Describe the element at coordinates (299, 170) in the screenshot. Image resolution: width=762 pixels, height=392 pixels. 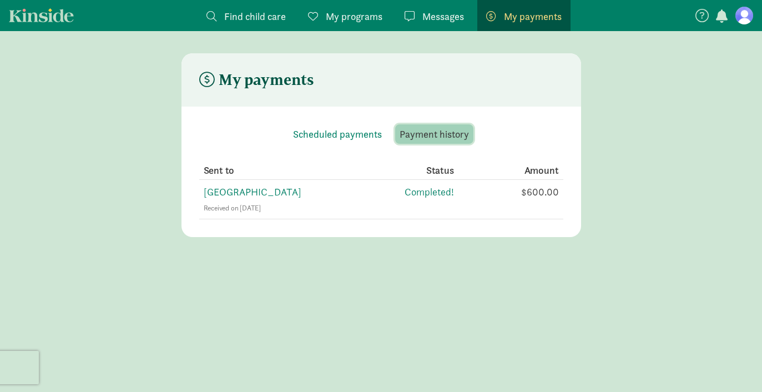
I see `th: Sent to` at that location.